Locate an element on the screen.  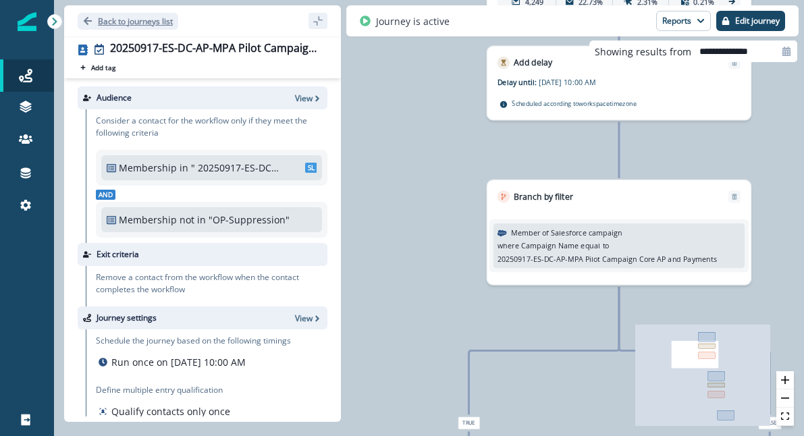
p: Define multiple entry qualification is located at coordinates (164, 390).